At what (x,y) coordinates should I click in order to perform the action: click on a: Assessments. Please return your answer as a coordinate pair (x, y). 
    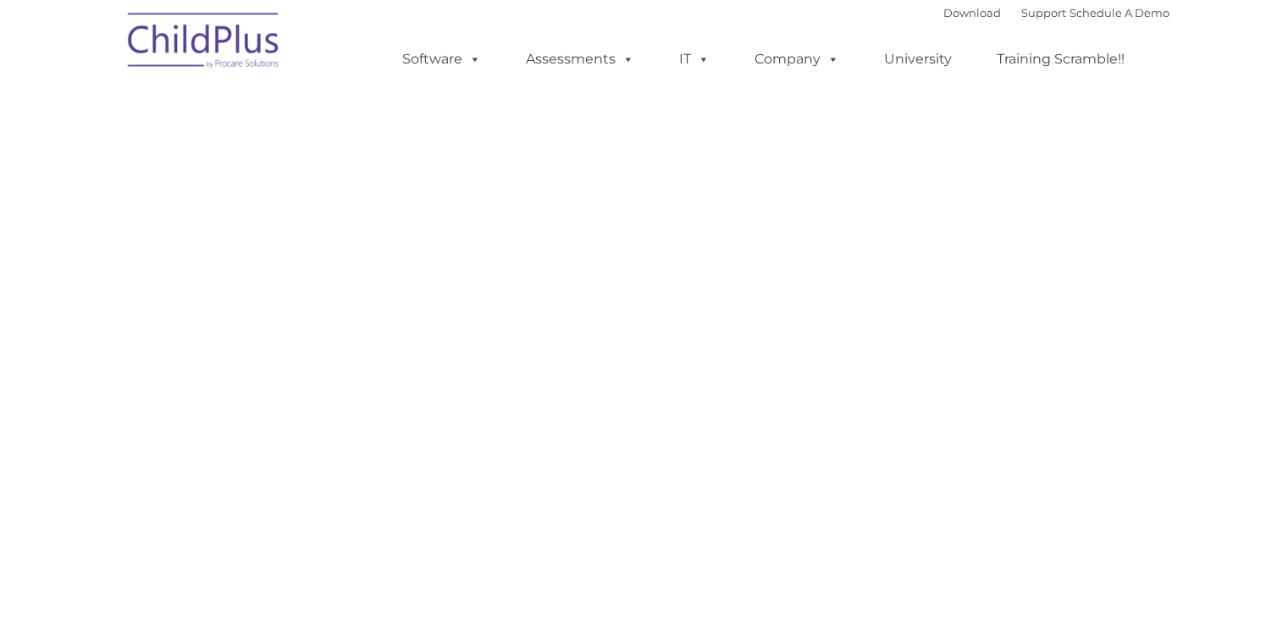
    Looking at the image, I should click on (580, 59).